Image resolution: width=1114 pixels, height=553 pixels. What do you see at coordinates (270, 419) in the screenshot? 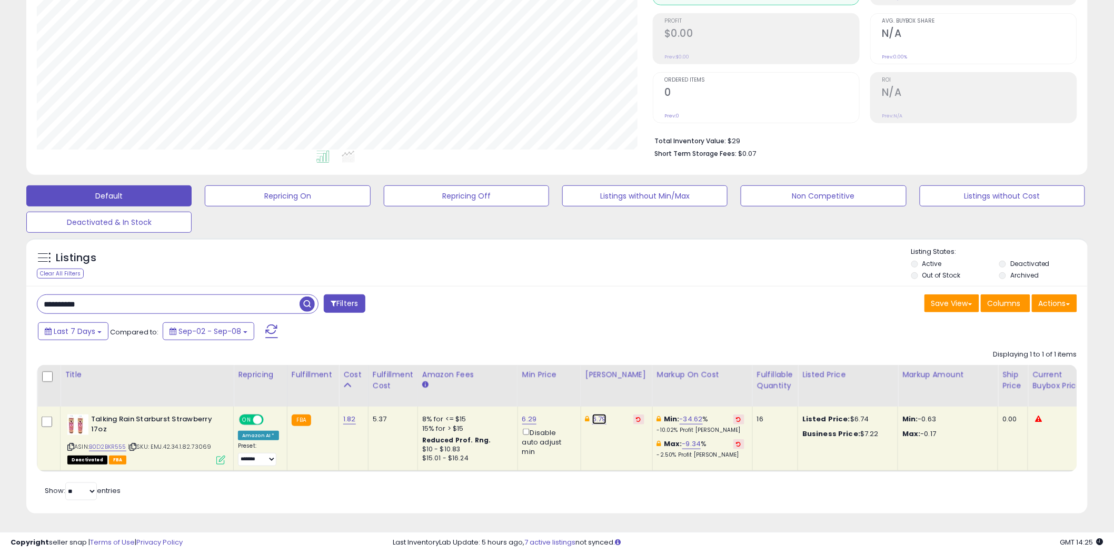
I see `span: OFF` at bounding box center [270, 419].